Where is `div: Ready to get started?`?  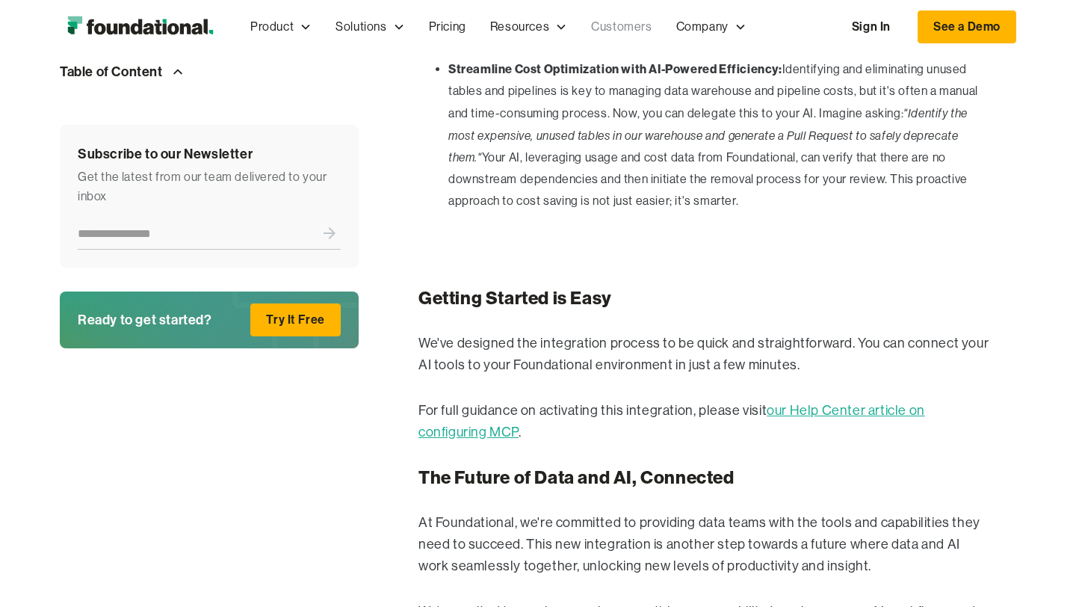
div: Ready to get started? is located at coordinates (145, 320).